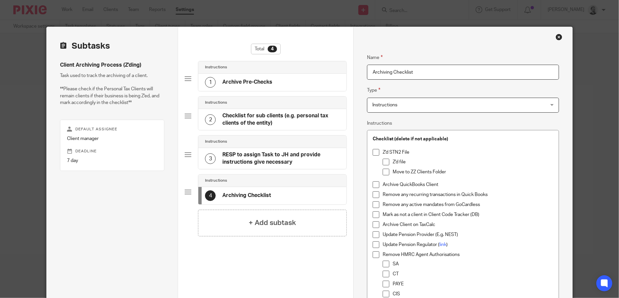 This screenshot has width=619, height=298. Describe the element at coordinates (473, 294) in the screenshot. I see `p: CIS` at that location.